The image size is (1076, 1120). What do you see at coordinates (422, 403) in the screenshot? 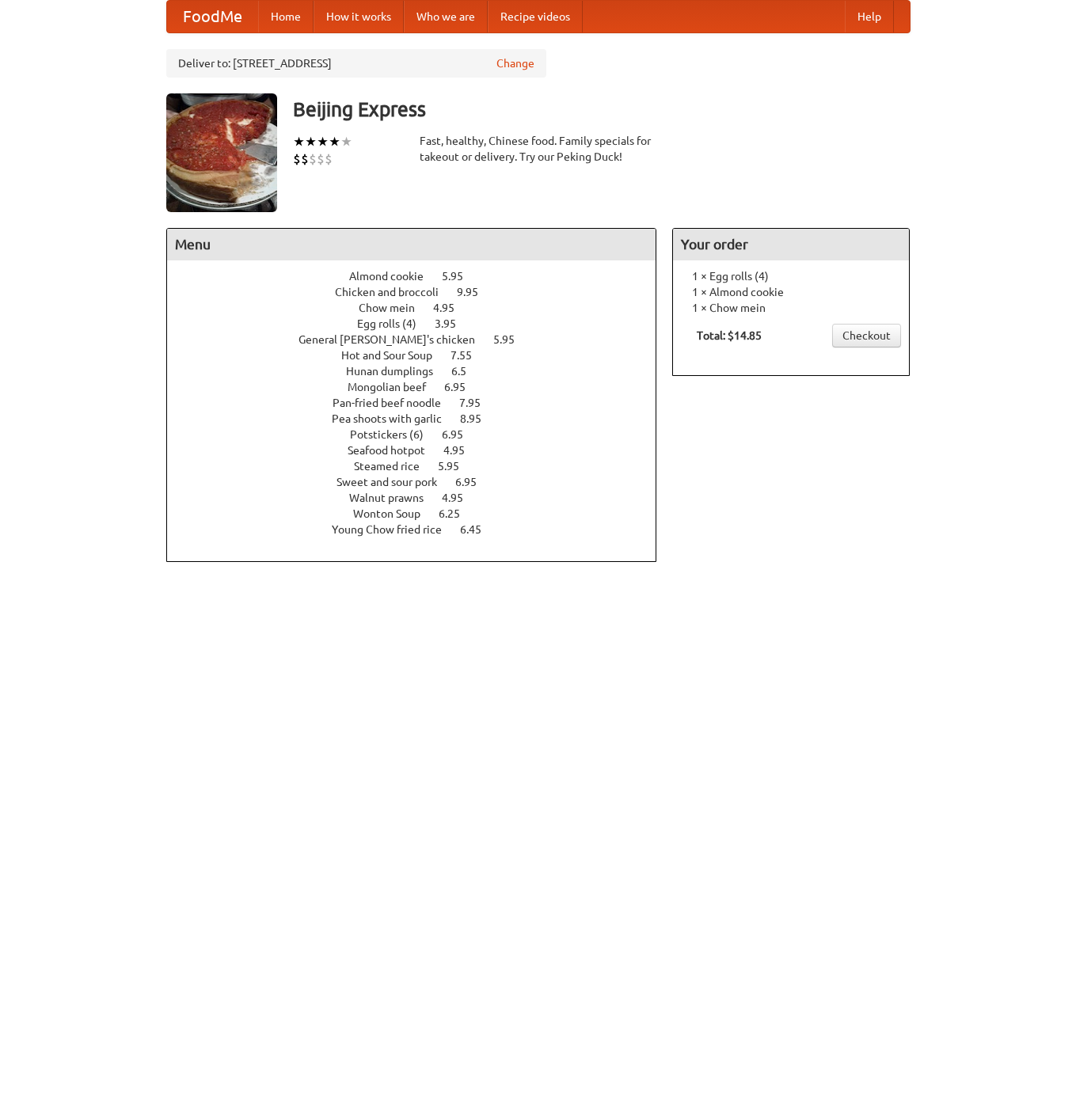
I see `a: Pan-fried beef noodle 7.95` at bounding box center [422, 403].